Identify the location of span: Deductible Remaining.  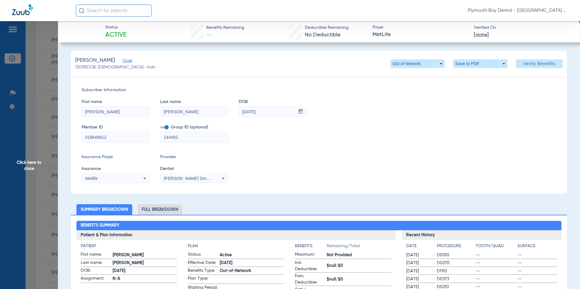
(327, 28).